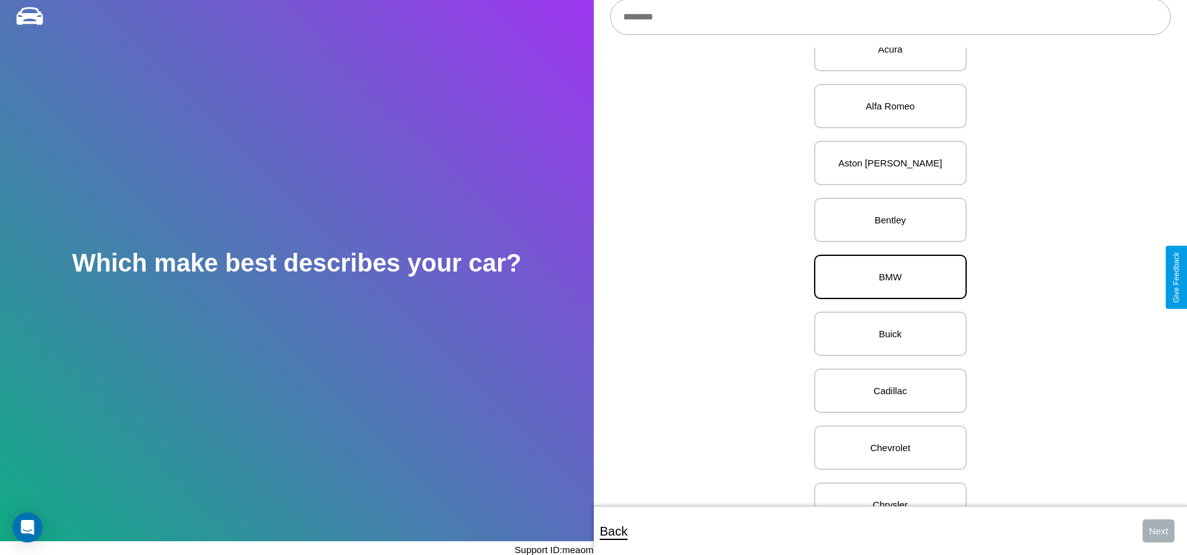 The image size is (1187, 555). Describe the element at coordinates (890, 106) in the screenshot. I see `p: Alfa Romeo` at that location.